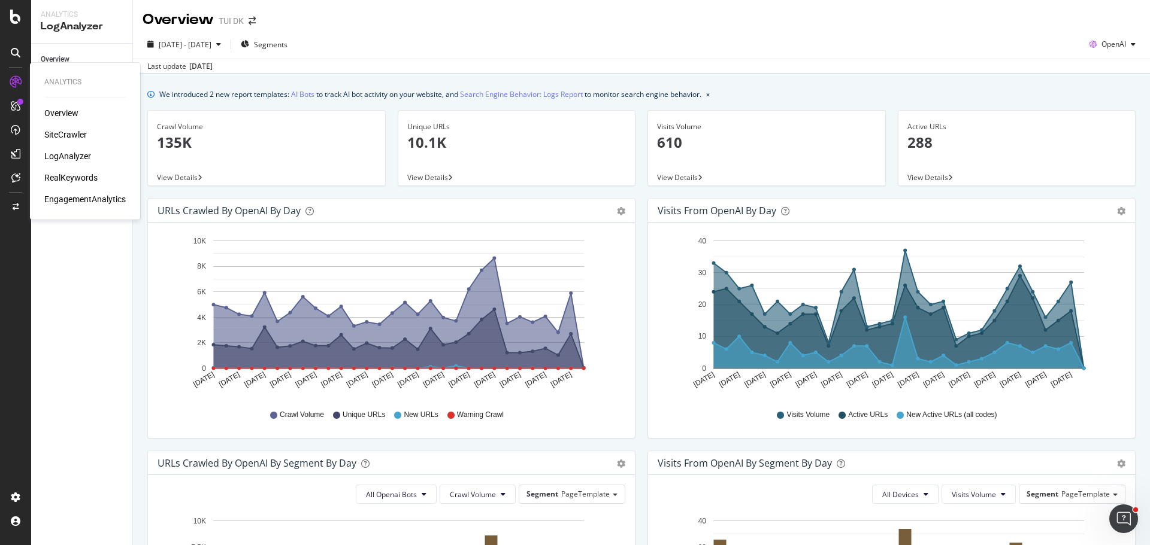  What do you see at coordinates (889, 316) in the screenshot?
I see `svg: A chart.` at bounding box center [889, 316].